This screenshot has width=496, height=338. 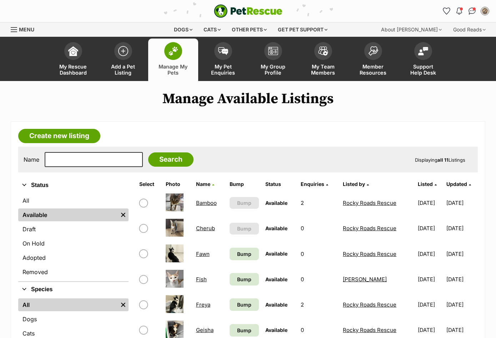 What do you see at coordinates (472, 11) in the screenshot?
I see `a: Conversations` at bounding box center [472, 11].